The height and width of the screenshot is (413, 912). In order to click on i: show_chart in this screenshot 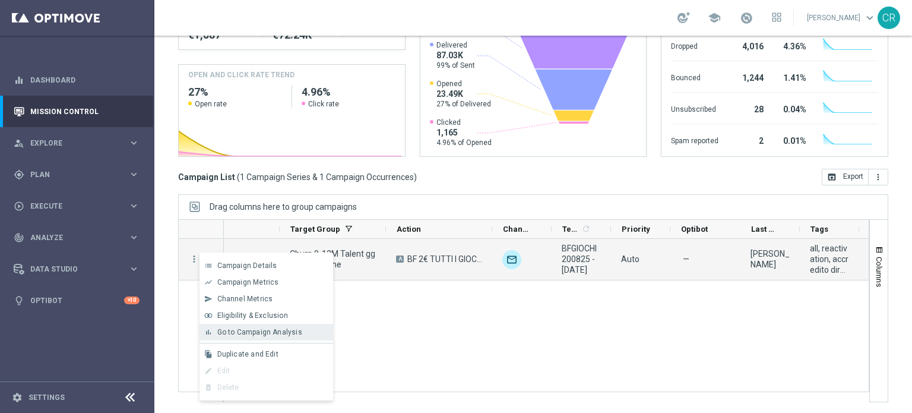, I will do `click(208, 282)`.